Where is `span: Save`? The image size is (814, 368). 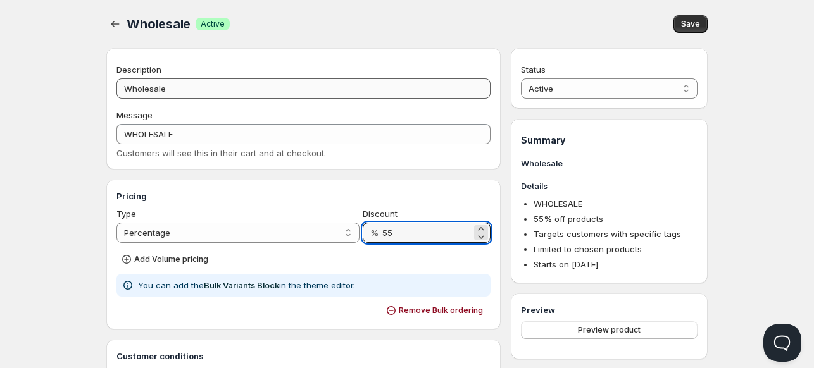
span: Save is located at coordinates (690, 24).